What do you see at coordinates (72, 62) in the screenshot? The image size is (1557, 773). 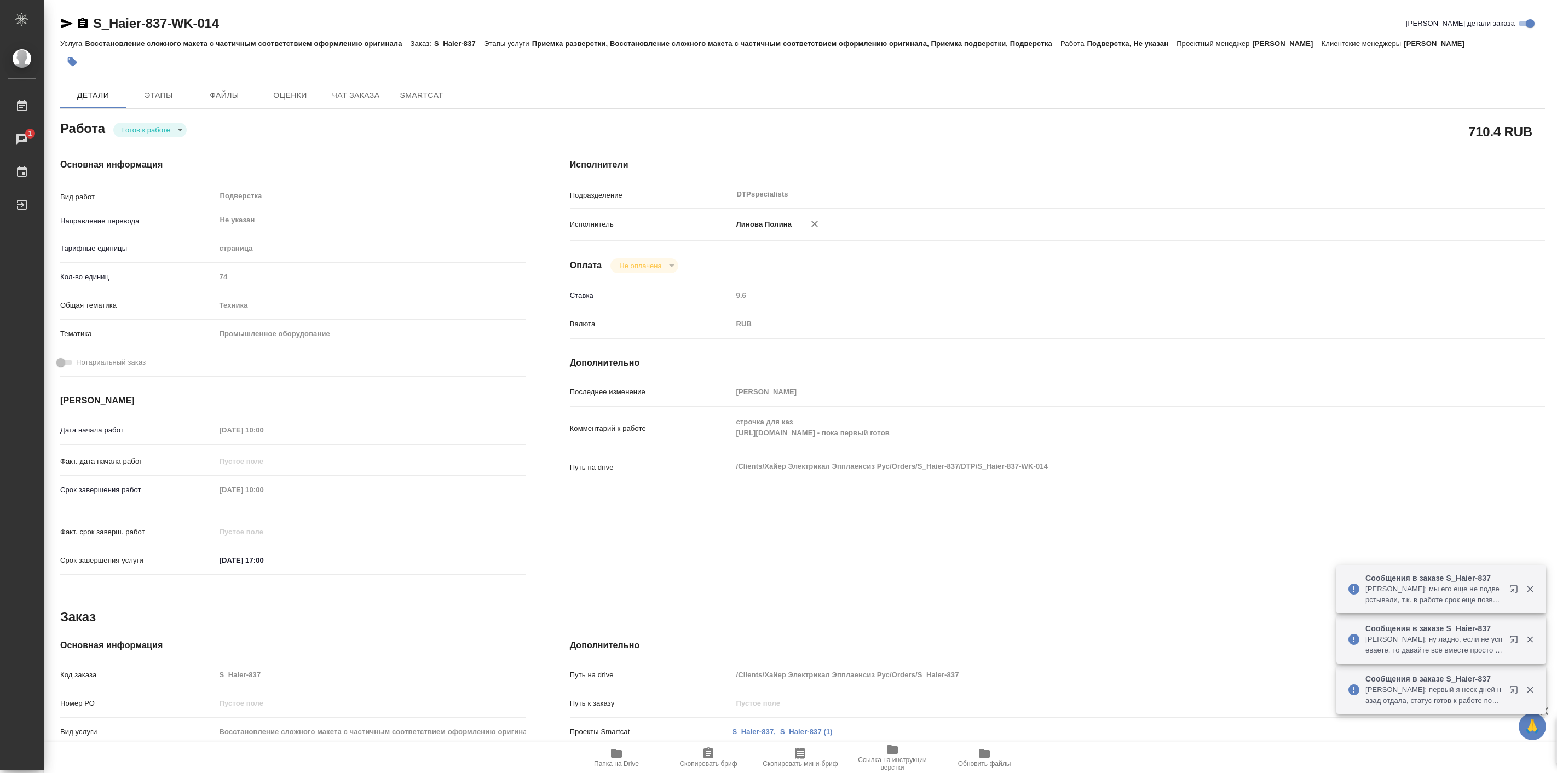 I see `button: Добавить тэг` at bounding box center [72, 62].